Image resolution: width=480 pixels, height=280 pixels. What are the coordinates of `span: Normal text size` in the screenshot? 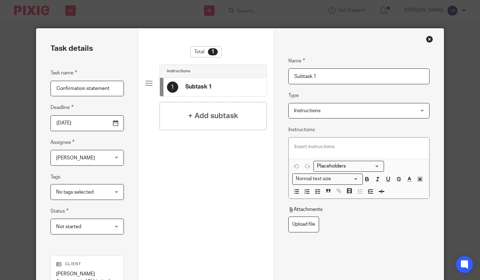 It's located at (313, 179).